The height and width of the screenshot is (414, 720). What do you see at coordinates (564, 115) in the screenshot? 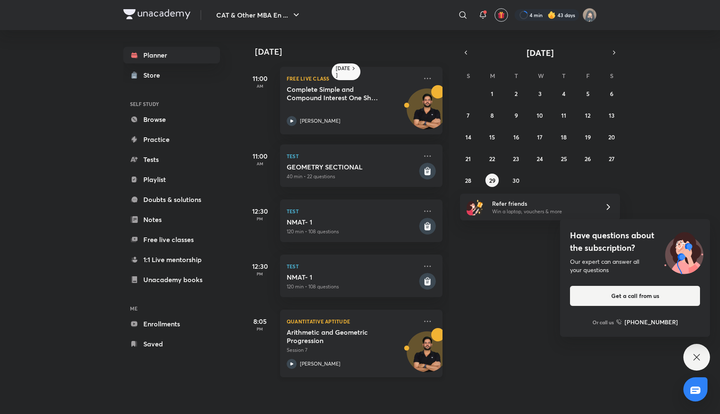
I see `button: September 11, 2025` at bounding box center [564, 115].